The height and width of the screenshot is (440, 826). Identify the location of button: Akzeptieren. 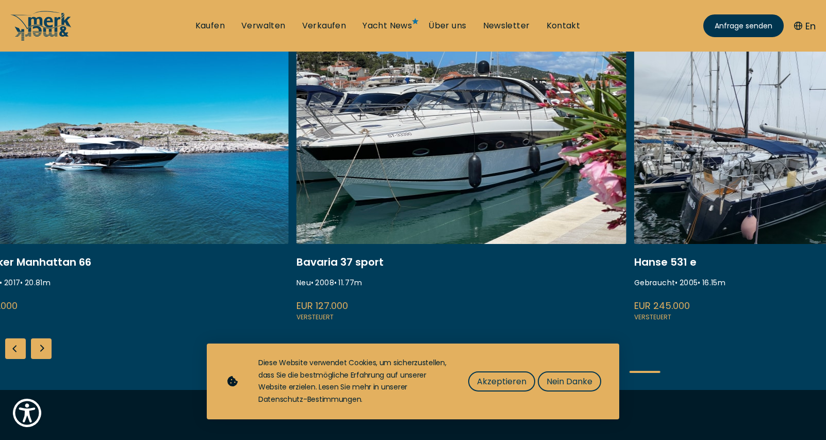
(502, 381).